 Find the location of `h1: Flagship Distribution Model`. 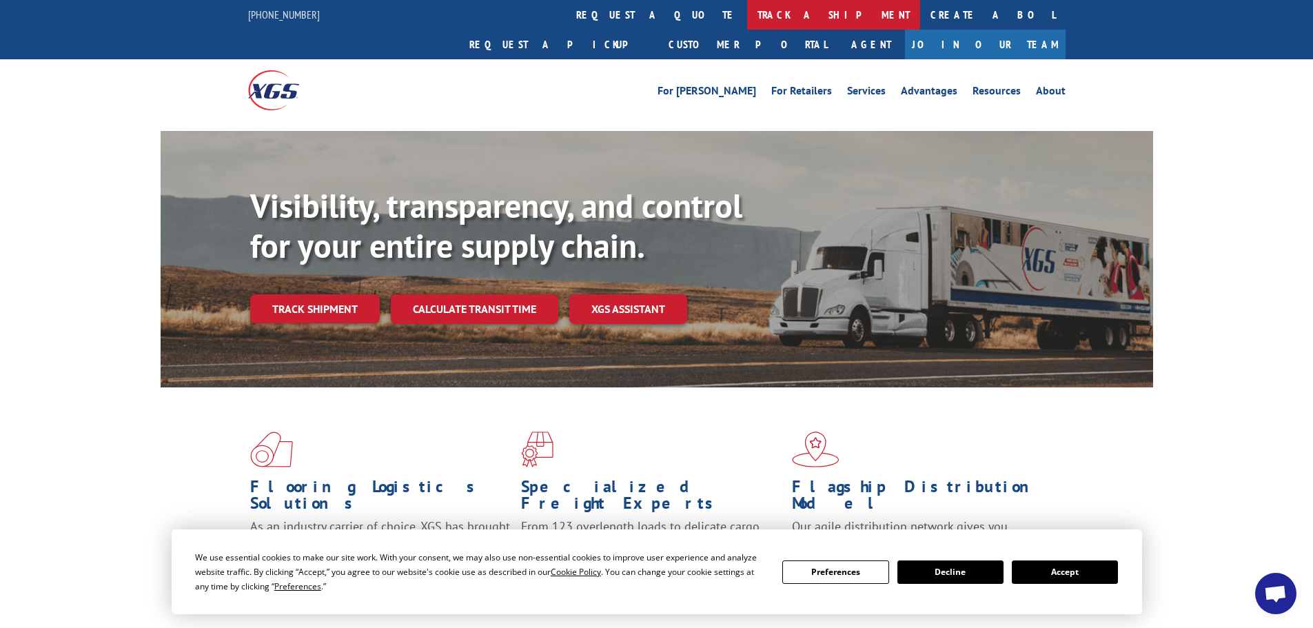

h1: Flagship Distribution Model is located at coordinates (922, 498).